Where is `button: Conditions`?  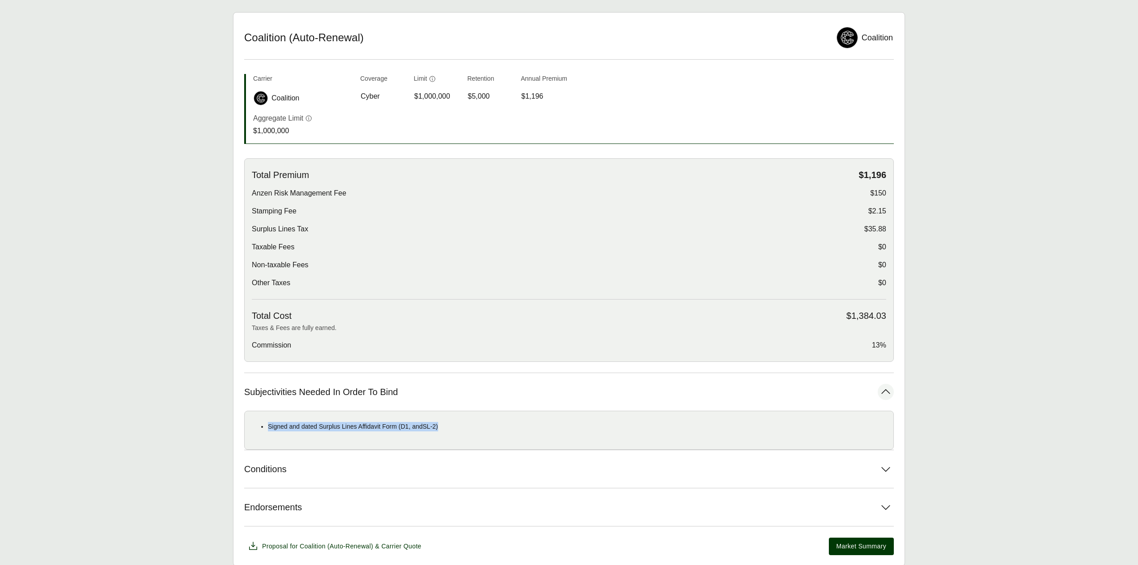
button: Conditions is located at coordinates (569, 469).